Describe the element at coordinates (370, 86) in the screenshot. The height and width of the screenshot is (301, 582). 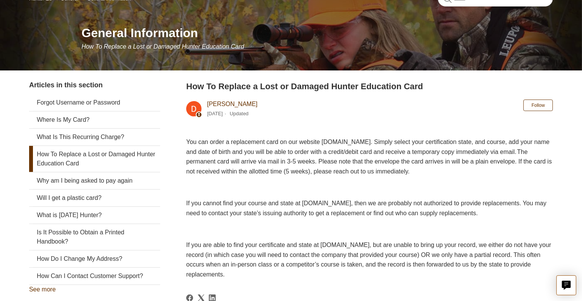
I see `h2: How To Replace a Lost or Damaged Hunter Education Card` at that location.